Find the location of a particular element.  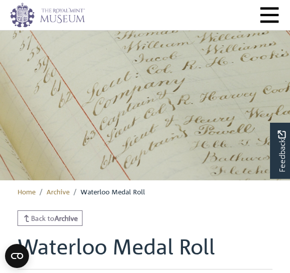

button: Menu is located at coordinates (270, 15).